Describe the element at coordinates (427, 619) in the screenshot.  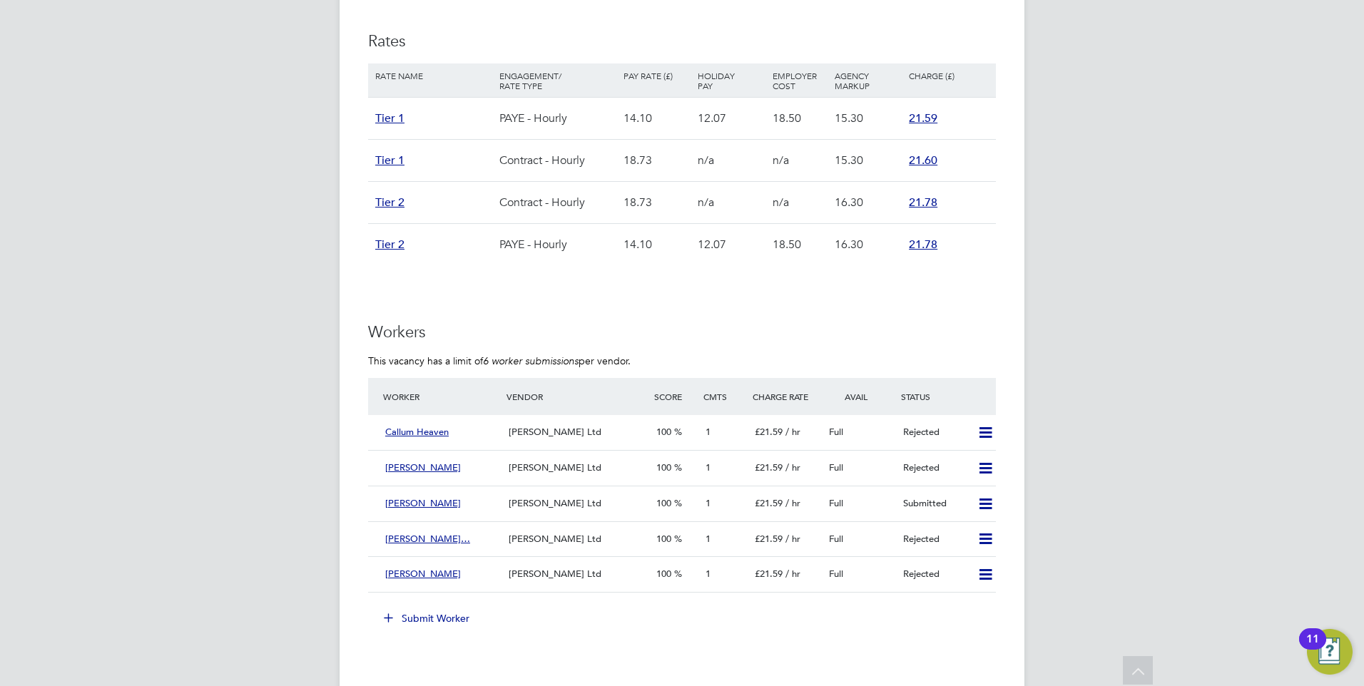
I see `button: Submit Worker` at that location.